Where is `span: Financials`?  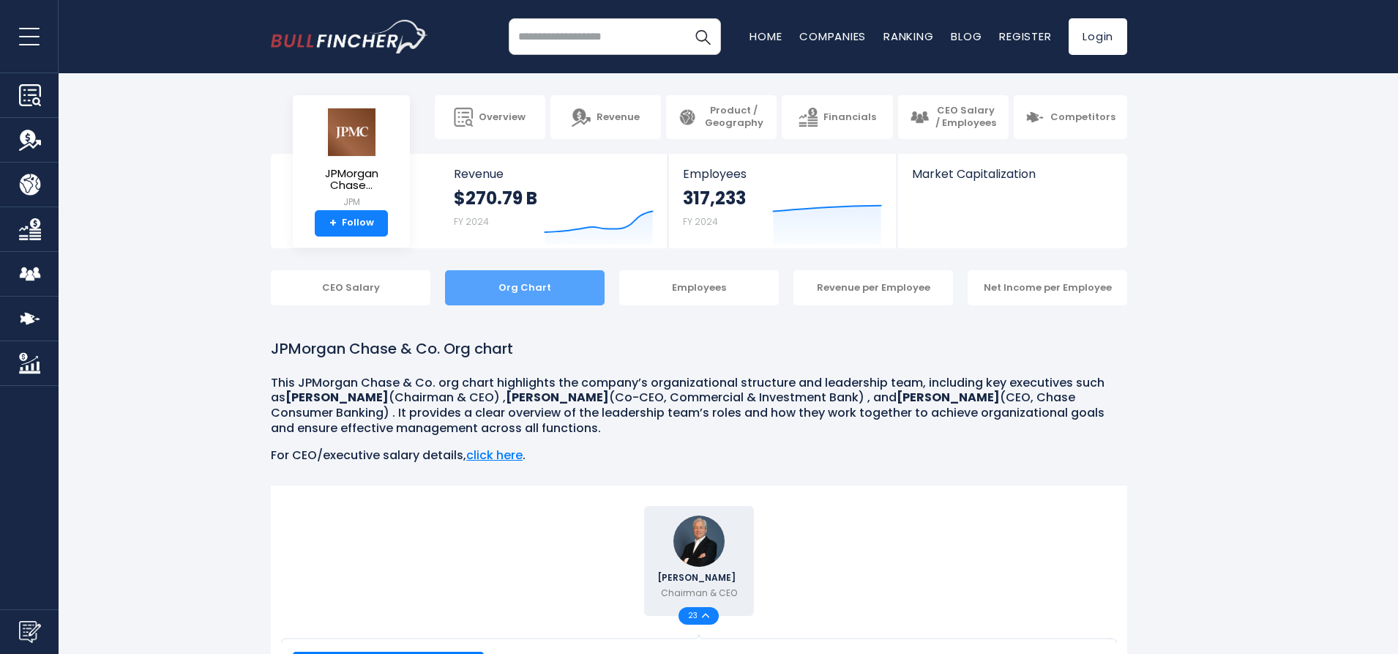 span: Financials is located at coordinates (850, 117).